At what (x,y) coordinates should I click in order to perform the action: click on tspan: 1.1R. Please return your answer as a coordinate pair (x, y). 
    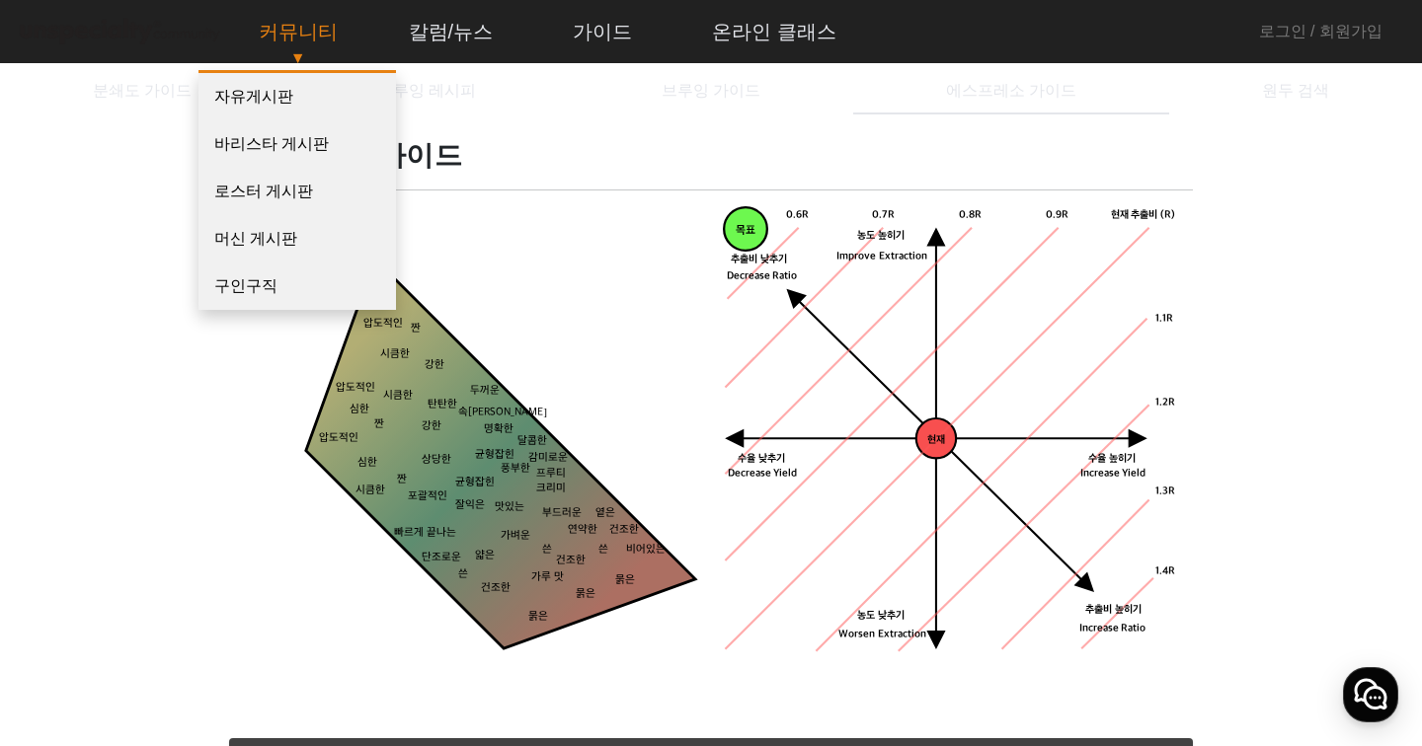
    Looking at the image, I should click on (1164, 318).